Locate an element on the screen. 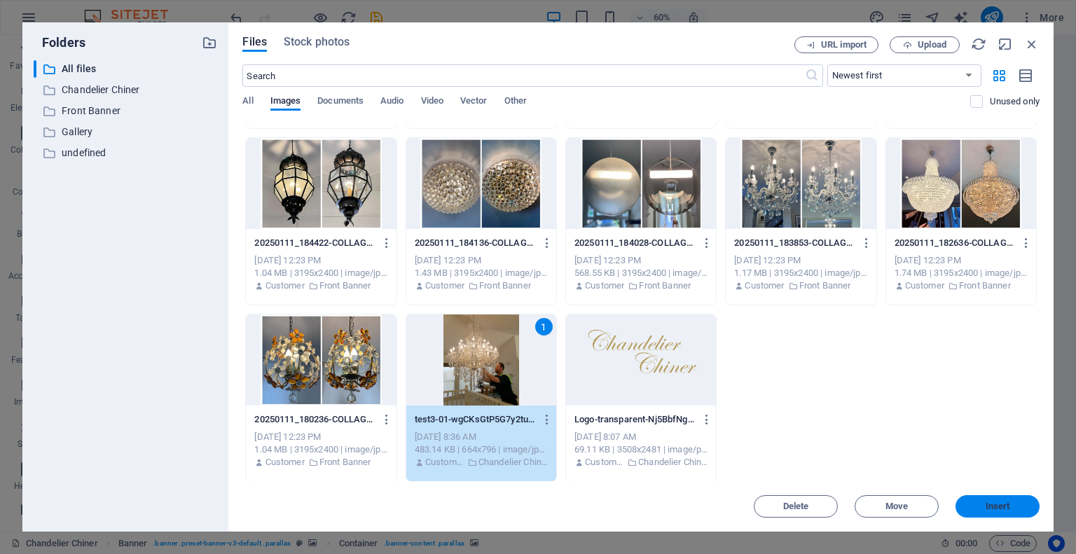 The height and width of the screenshot is (554, 1076). div: 483.14 KB | 664x796 | image/jpeg is located at coordinates (481, 450).